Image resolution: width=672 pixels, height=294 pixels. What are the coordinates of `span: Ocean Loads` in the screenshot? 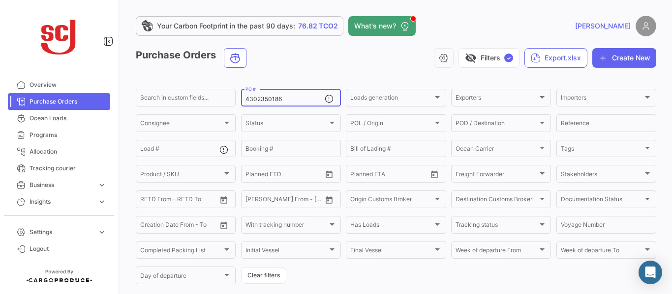 It's located at (68, 118).